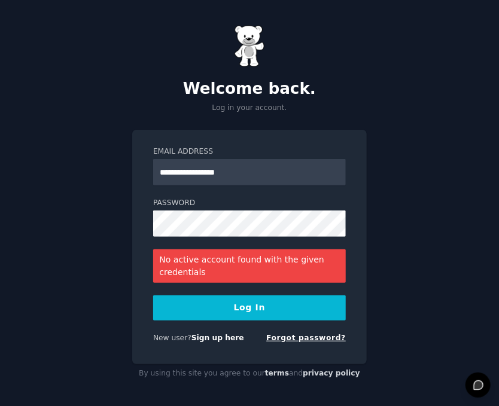 This screenshot has width=499, height=406. Describe the element at coordinates (249, 152) in the screenshot. I see `label: Email Address` at that location.